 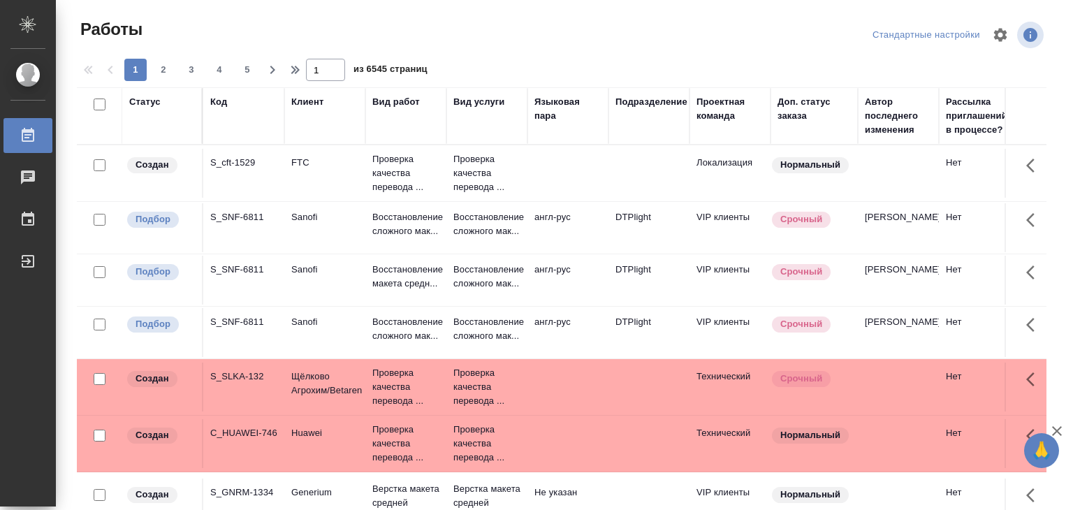 What do you see at coordinates (406, 277) in the screenshot?
I see `p: Восстановление макета средн...` at bounding box center [406, 277].